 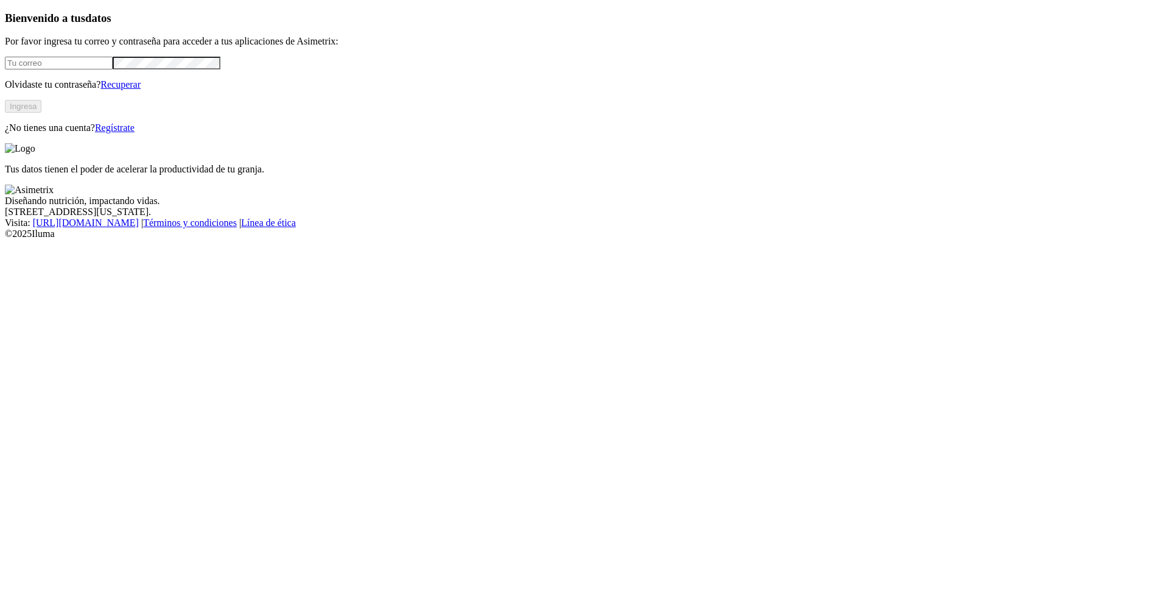 I want to click on p: Olvidaste tu contraseña?, so click(x=584, y=85).